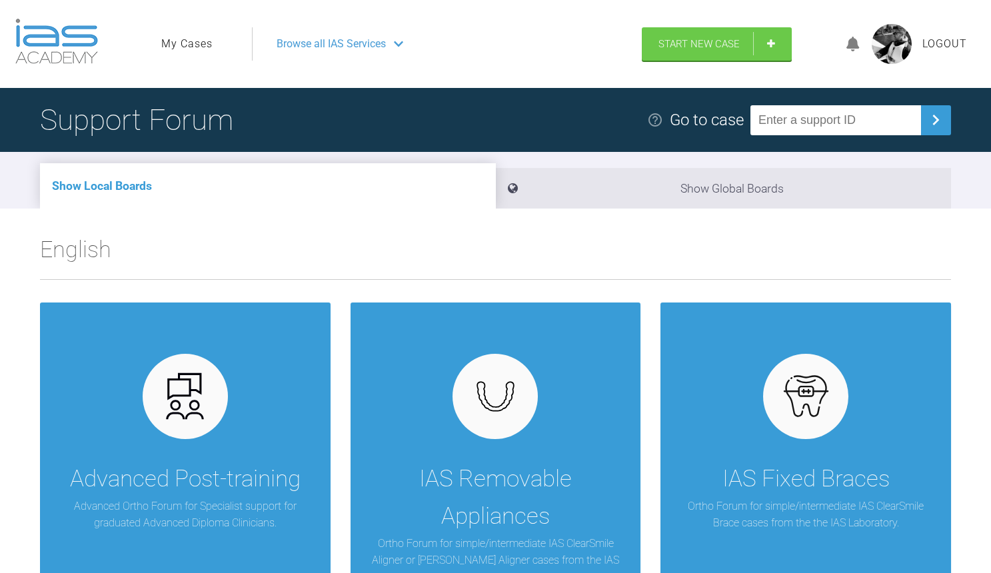  I want to click on img: profile.png, so click(892, 44).